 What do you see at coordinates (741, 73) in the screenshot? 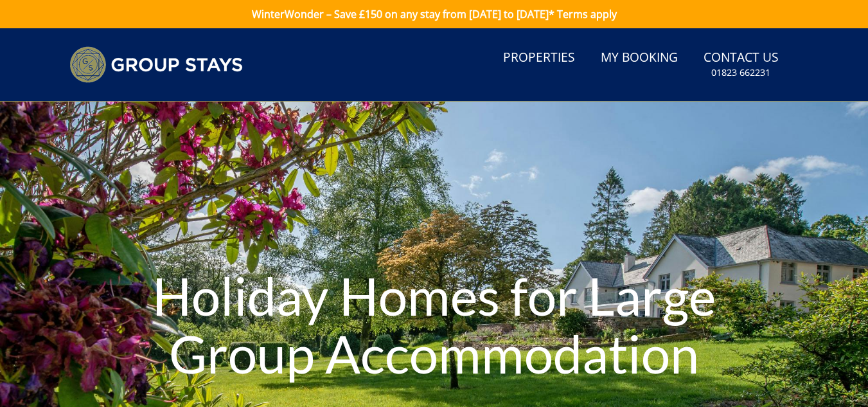
I see `small: 01823 662231` at bounding box center [741, 73].